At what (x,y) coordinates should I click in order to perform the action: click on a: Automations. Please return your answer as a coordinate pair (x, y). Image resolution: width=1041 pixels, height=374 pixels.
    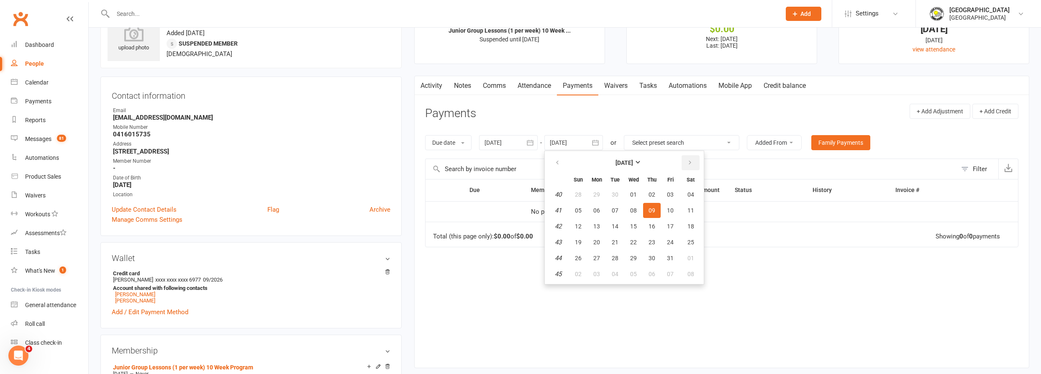
    Looking at the image, I should click on (49, 158).